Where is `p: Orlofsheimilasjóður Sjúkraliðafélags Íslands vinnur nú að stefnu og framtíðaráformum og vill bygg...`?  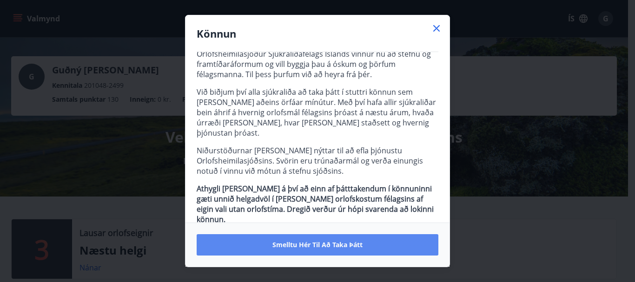
p: Orlofsheimilasjóður Sjúkraliðafélags Íslands vinnur nú að stefnu og framtíðaráformum og vill bygg... is located at coordinates (317, 64).